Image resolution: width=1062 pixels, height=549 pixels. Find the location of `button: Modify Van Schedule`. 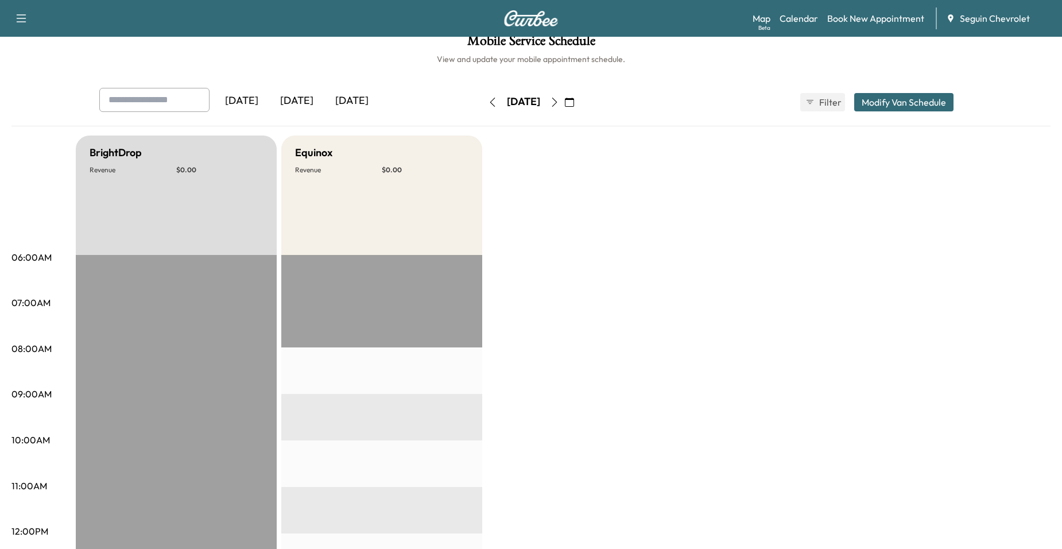

button: Modify Van Schedule is located at coordinates (904, 102).